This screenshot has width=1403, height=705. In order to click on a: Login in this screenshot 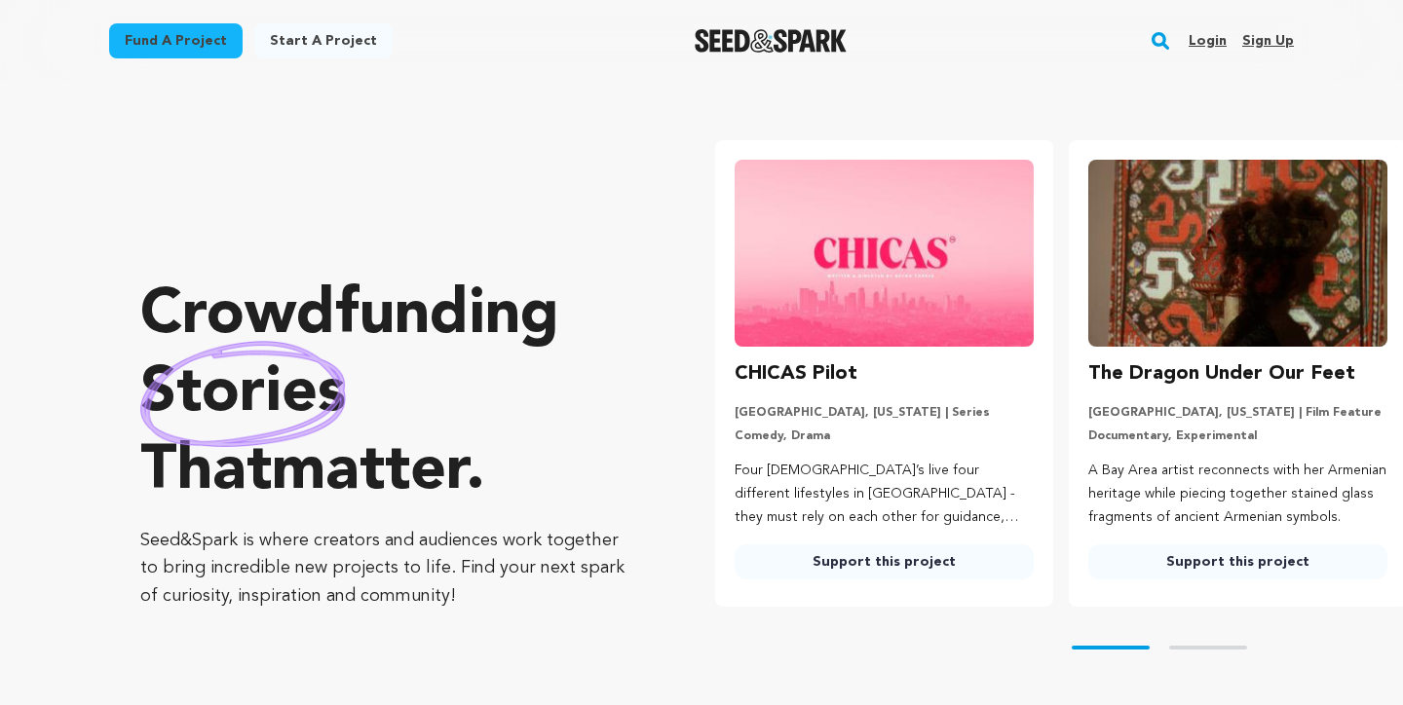, I will do `click(1207, 41)`.